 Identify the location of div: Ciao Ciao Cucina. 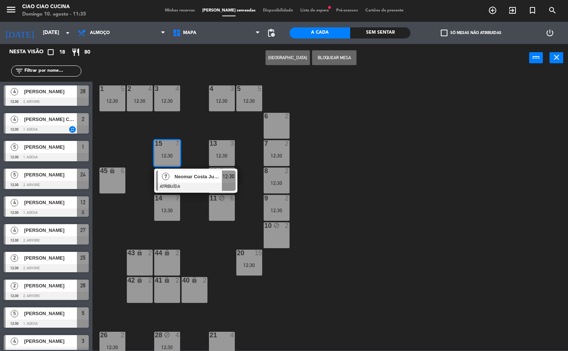
(54, 7).